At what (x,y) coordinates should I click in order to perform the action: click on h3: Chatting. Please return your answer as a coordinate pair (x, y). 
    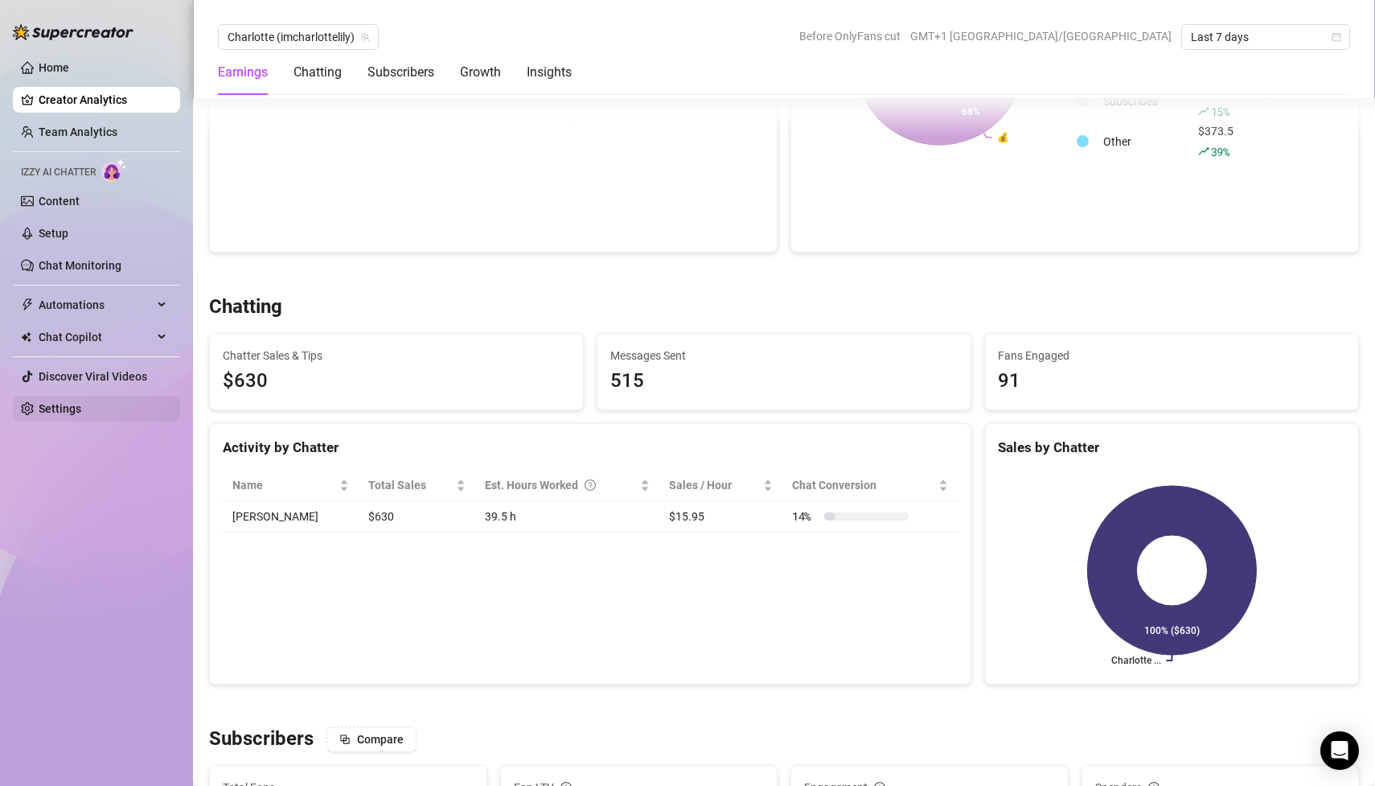
    Looking at the image, I should click on (245, 307).